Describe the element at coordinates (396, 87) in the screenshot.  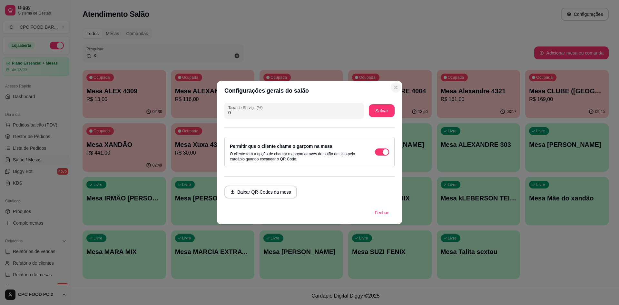
I see `button: Close` at that location.